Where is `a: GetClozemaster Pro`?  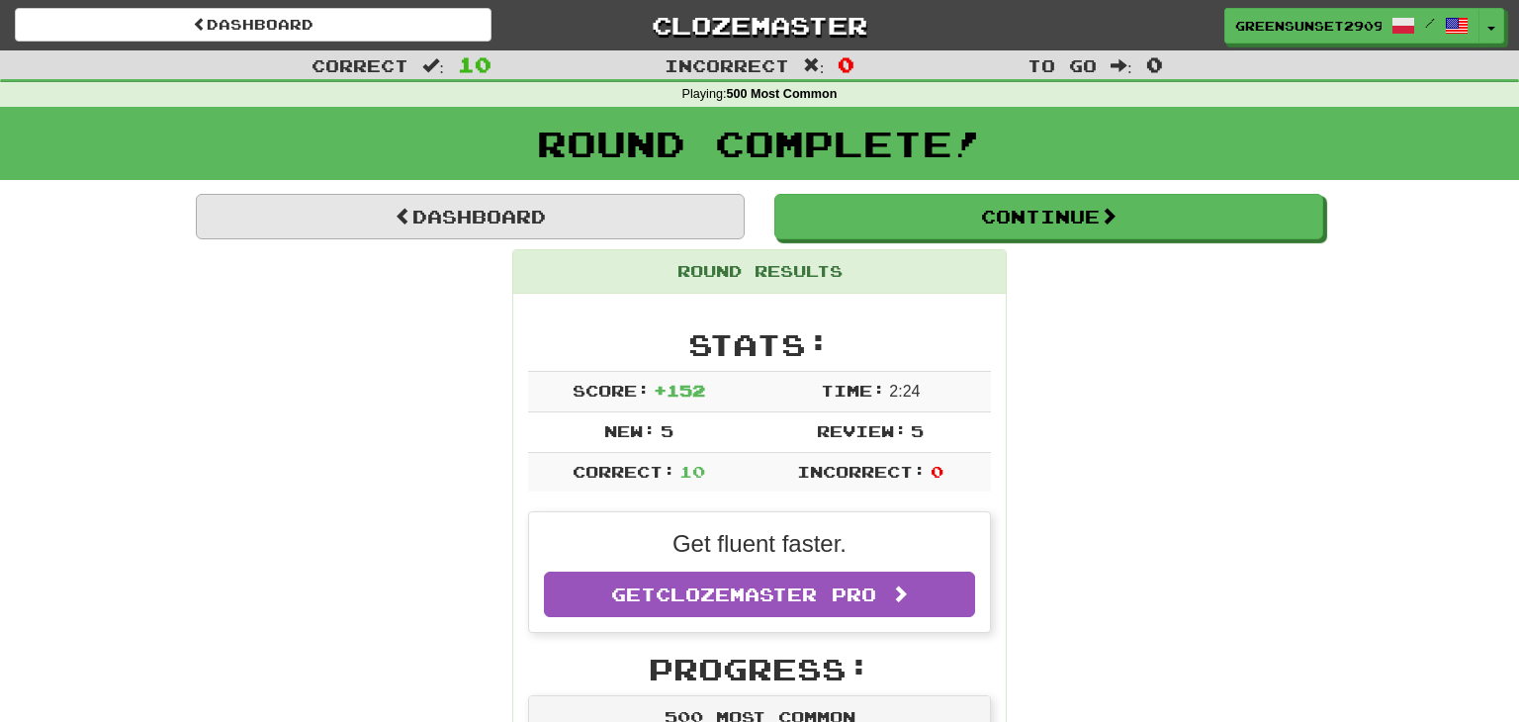
a: GetClozemaster Pro is located at coordinates (759, 594).